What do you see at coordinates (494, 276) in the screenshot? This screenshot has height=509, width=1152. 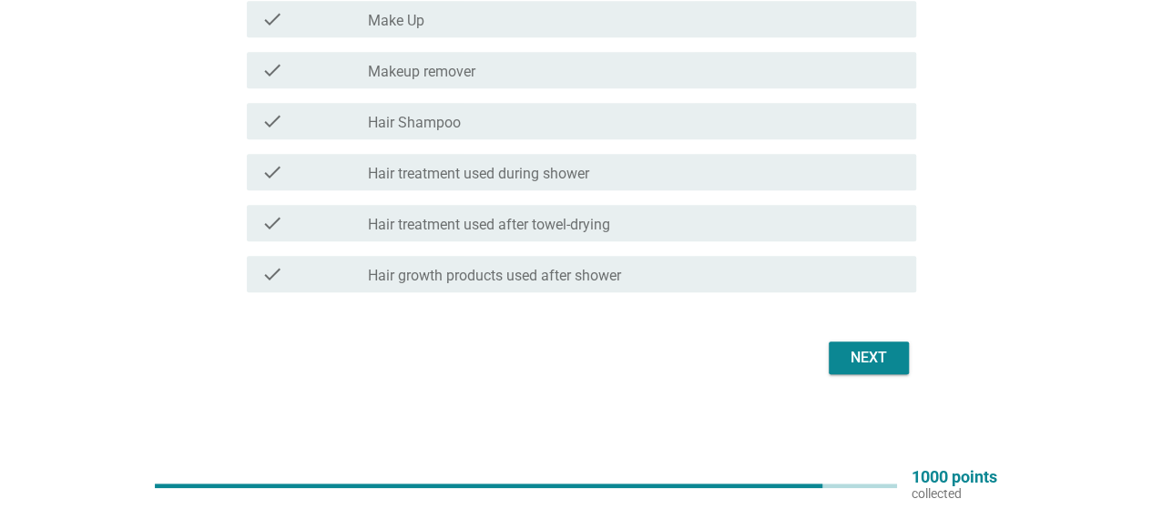 I see `label: Hair growth products used after shower` at bounding box center [494, 276].